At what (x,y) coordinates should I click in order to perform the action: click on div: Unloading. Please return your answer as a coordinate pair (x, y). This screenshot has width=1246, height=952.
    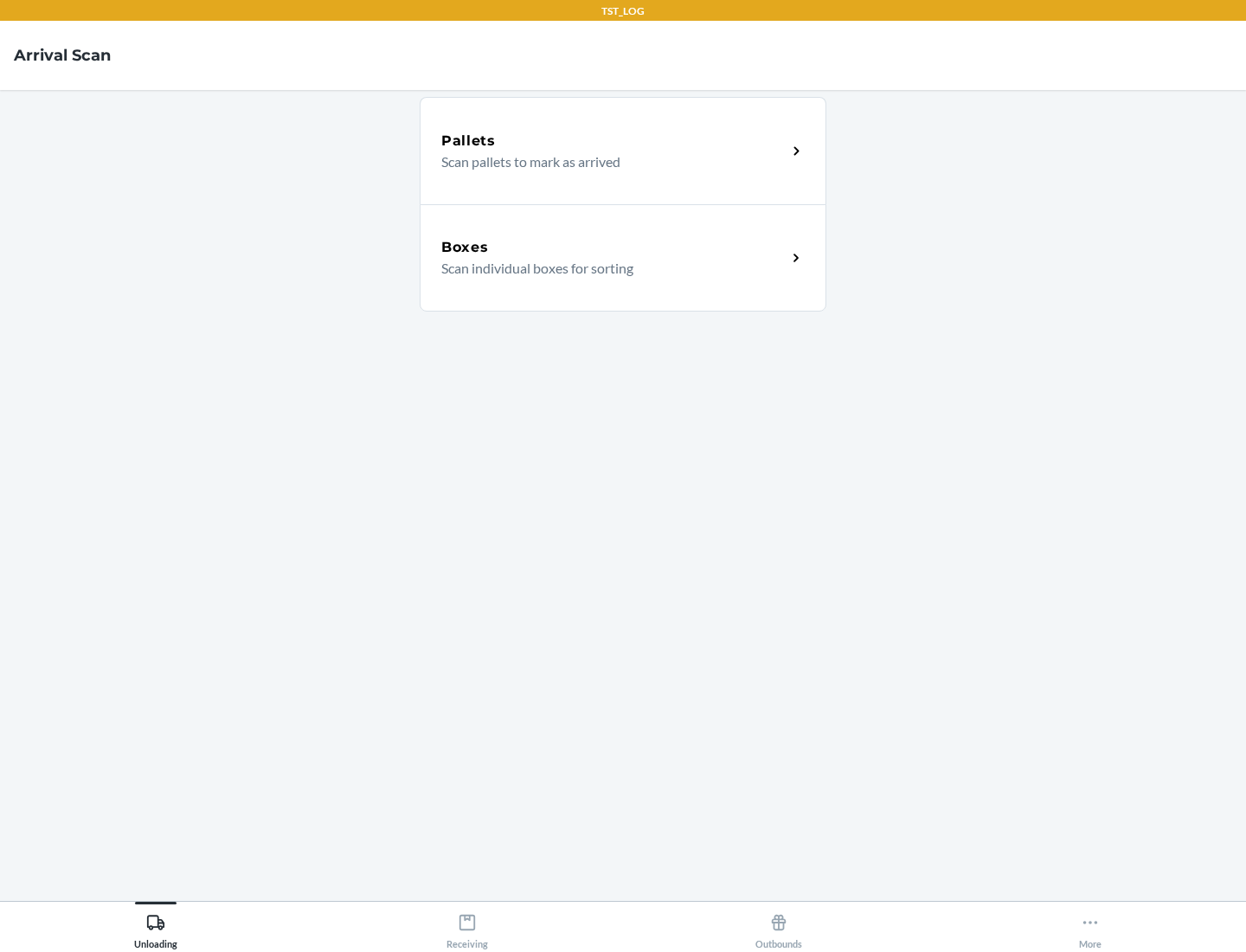
    Looking at the image, I should click on (156, 928).